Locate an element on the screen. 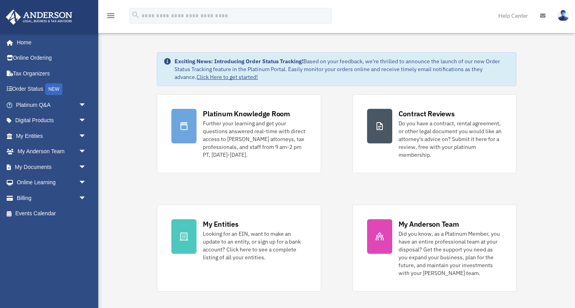 Image resolution: width=575 pixels, height=308 pixels. div: My Anderson Team is located at coordinates (429, 224).